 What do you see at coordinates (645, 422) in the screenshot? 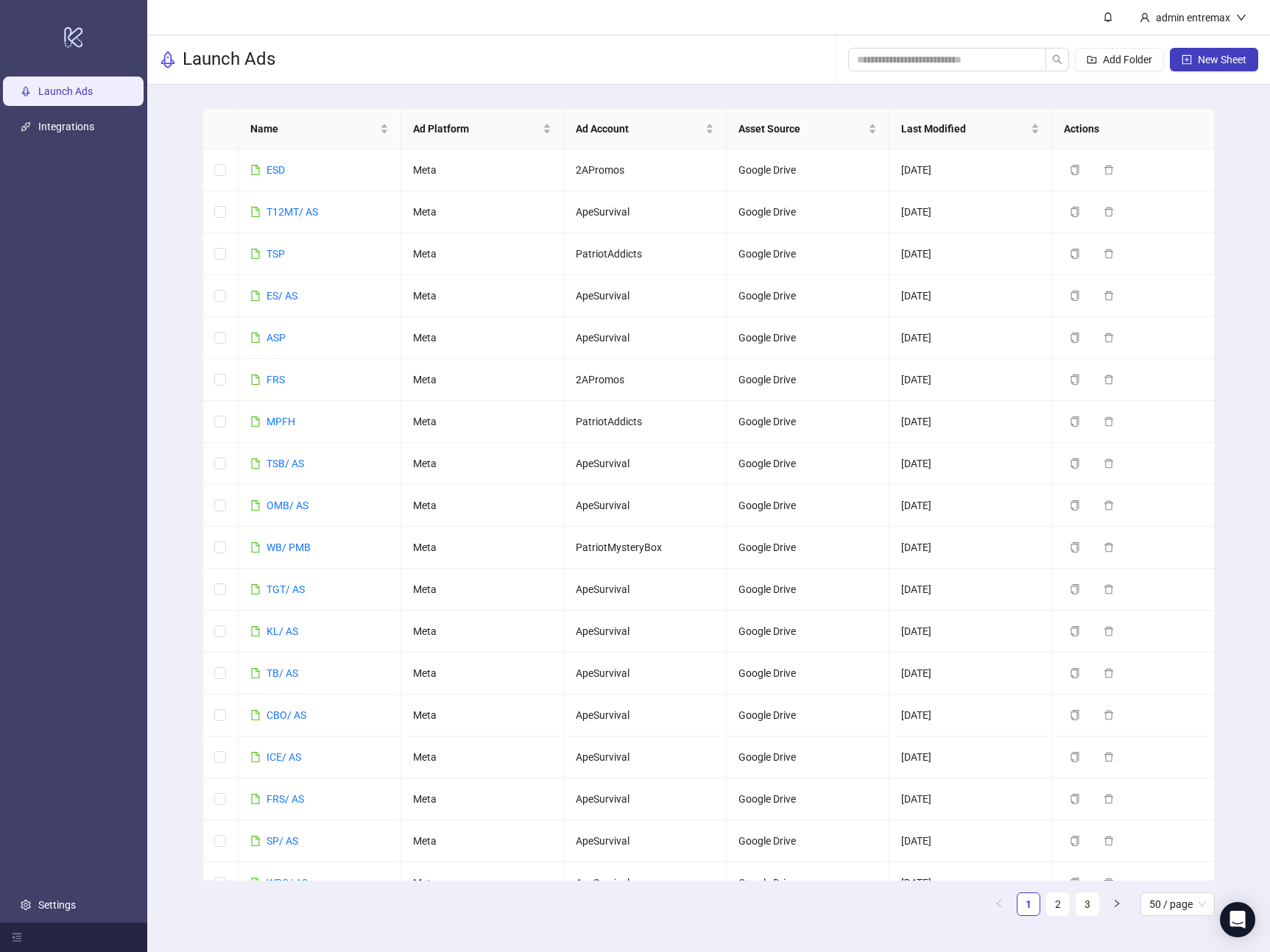
I see `td: PatriotAddicts` at bounding box center [645, 422].